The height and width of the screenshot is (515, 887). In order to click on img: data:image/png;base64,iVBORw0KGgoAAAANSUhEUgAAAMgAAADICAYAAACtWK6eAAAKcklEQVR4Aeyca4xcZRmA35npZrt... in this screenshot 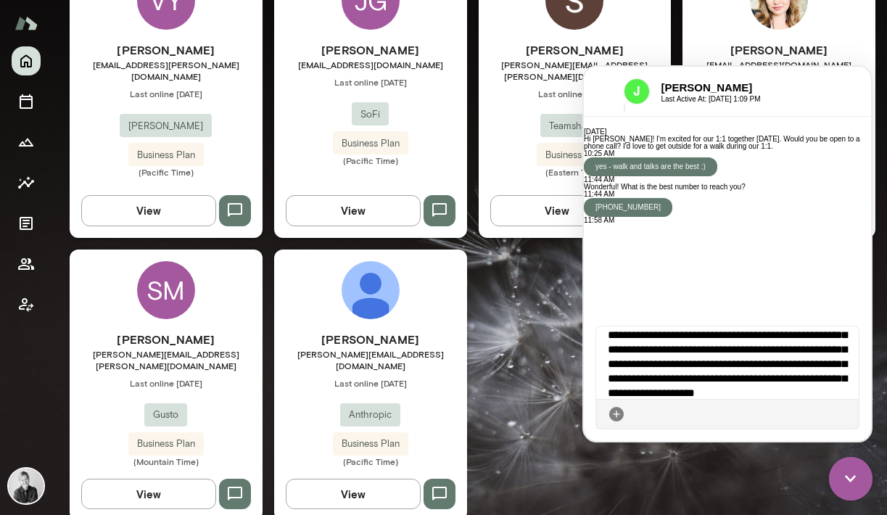, I will do `click(53, 25)`.